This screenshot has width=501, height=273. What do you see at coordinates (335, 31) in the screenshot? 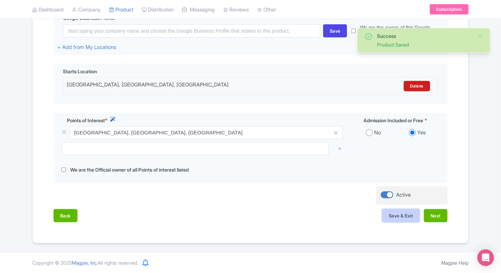
I see `div: Save` at bounding box center [335, 31].